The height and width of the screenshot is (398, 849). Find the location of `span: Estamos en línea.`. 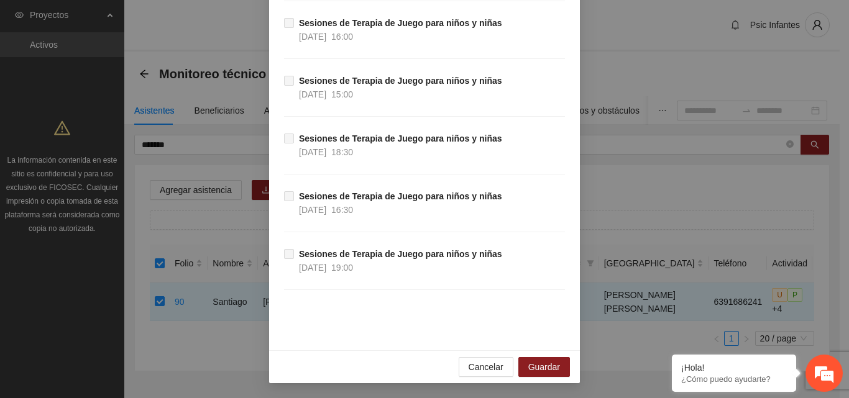

span: Estamos en línea. is located at coordinates (122, 192).